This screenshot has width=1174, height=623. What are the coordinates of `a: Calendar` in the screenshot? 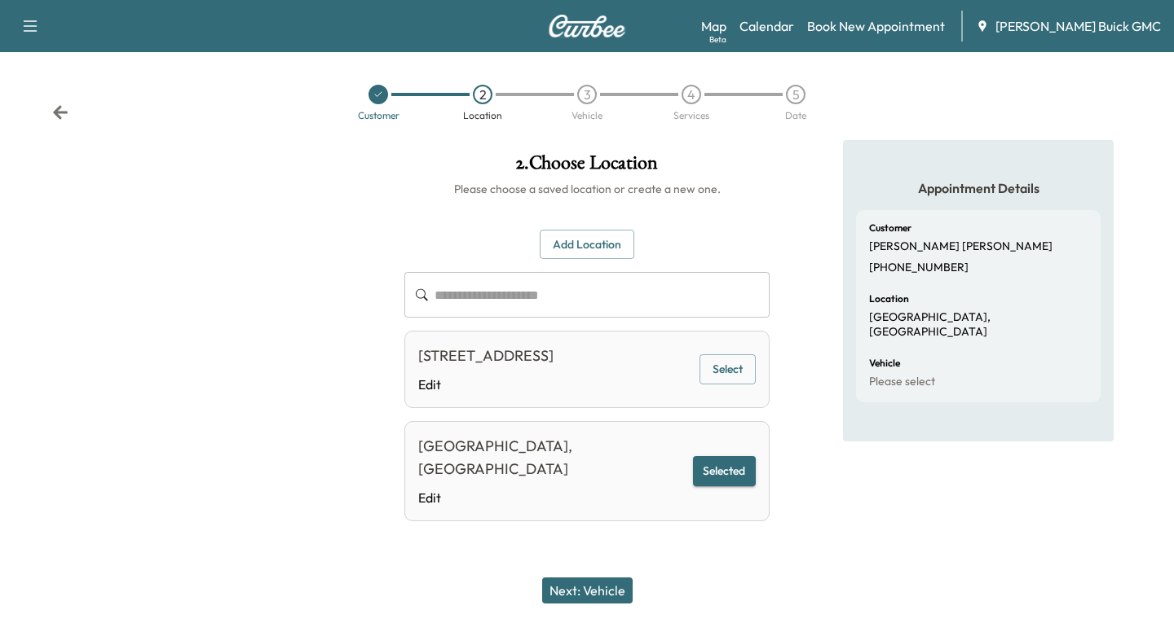 It's located at (766, 26).